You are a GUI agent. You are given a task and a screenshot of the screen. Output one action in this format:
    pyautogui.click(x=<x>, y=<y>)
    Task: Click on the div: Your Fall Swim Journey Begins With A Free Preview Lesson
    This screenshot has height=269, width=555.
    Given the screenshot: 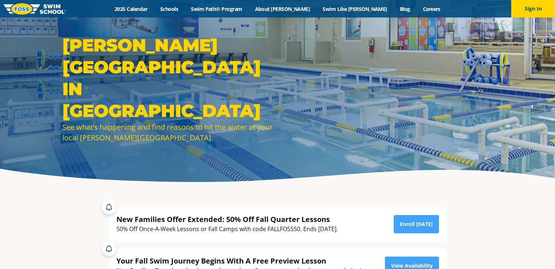 What is the action you would take?
    pyautogui.click(x=239, y=261)
    